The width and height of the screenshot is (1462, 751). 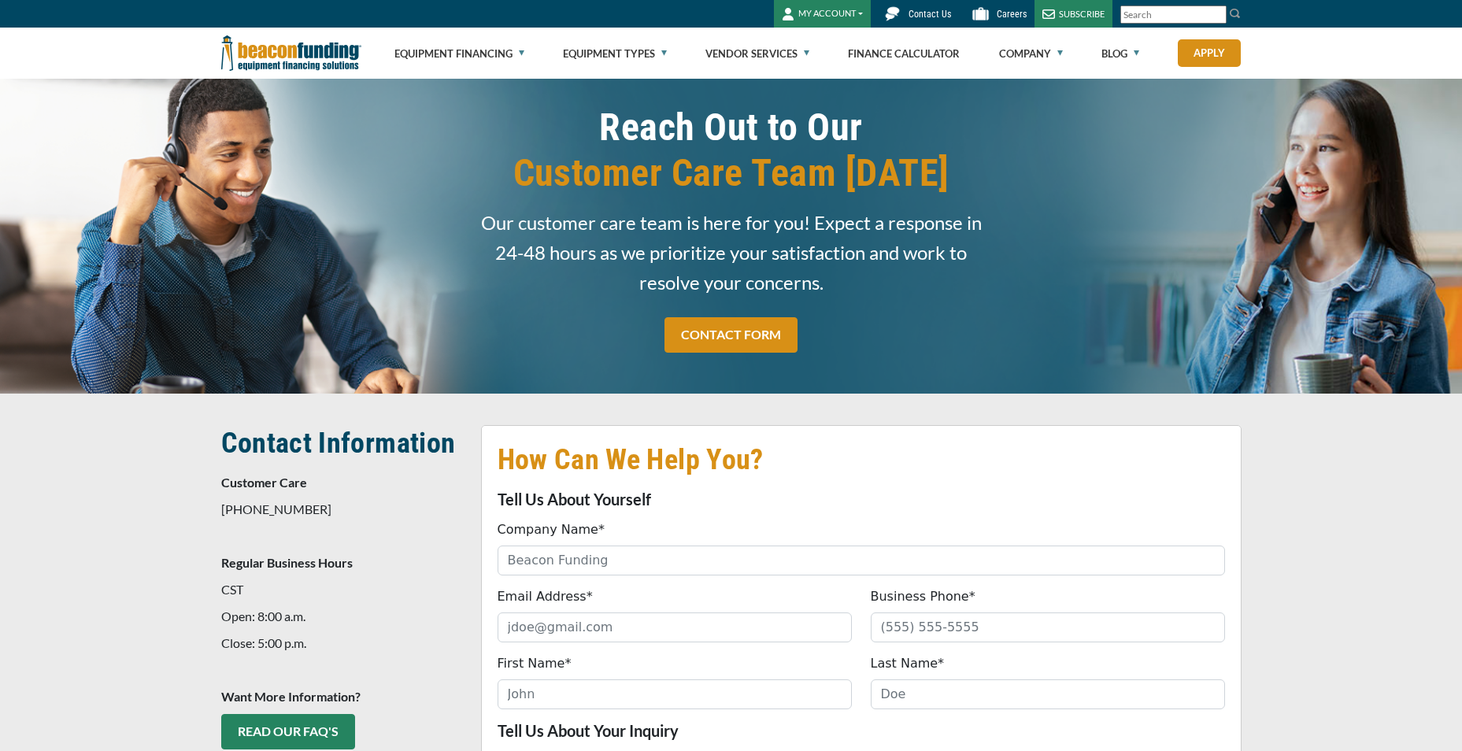 What do you see at coordinates (551, 530) in the screenshot?
I see `label: Company Name*` at bounding box center [551, 530].